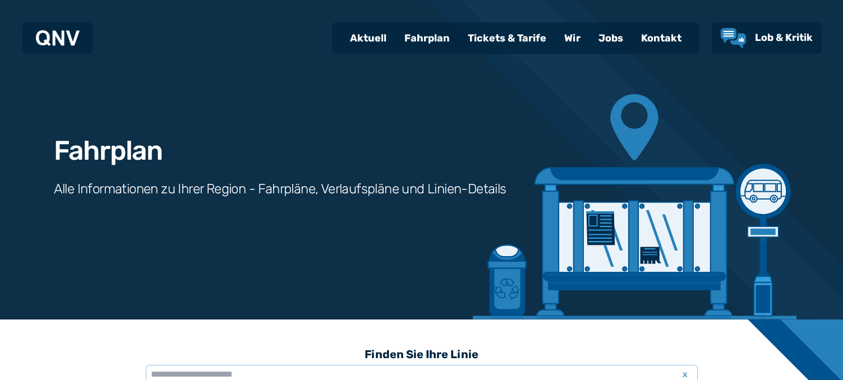  What do you see at coordinates (661, 38) in the screenshot?
I see `div: Kontakt` at bounding box center [661, 38].